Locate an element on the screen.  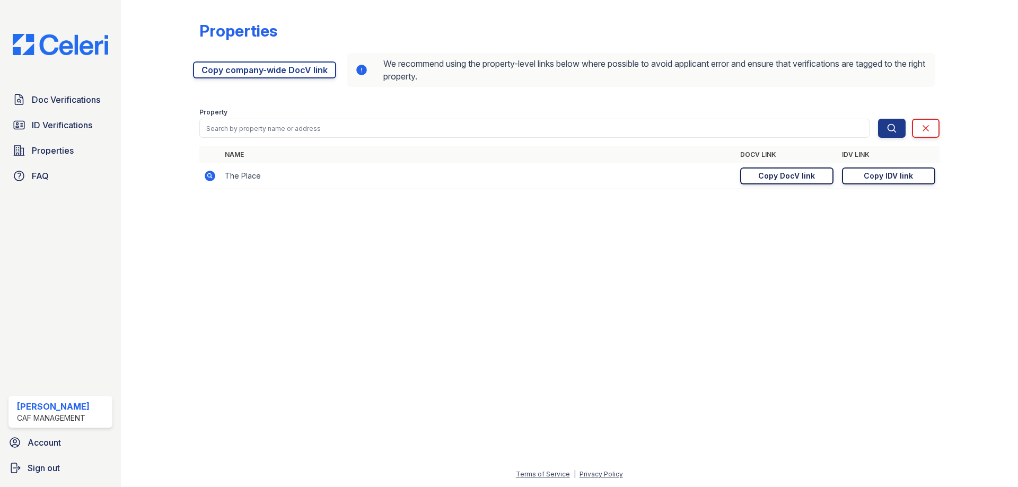
span: Account is located at coordinates (44, 443).